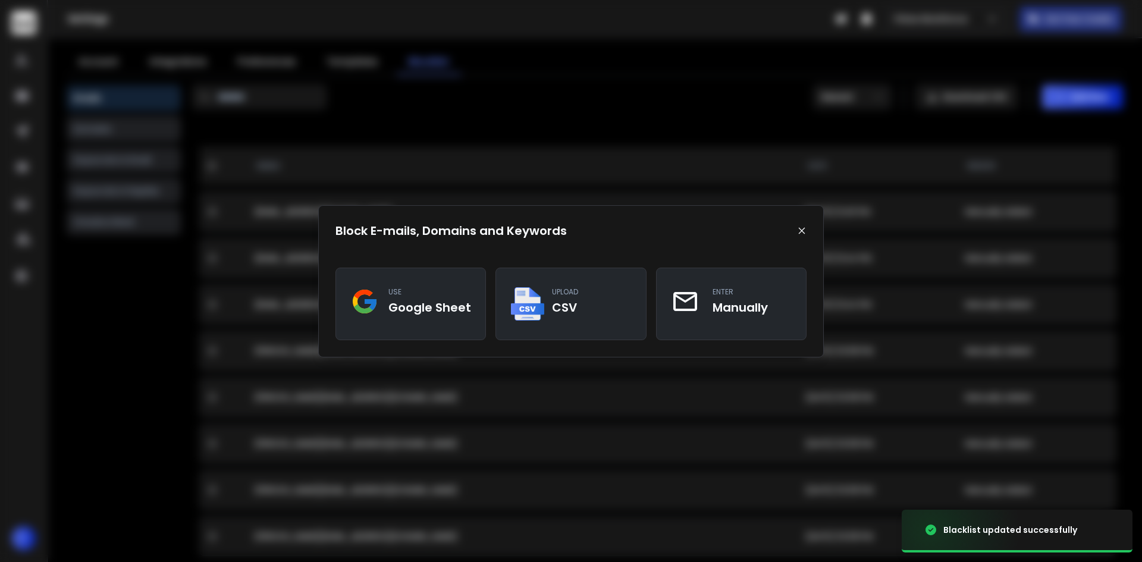  Describe the element at coordinates (740, 292) in the screenshot. I see `p: enter` at that location.